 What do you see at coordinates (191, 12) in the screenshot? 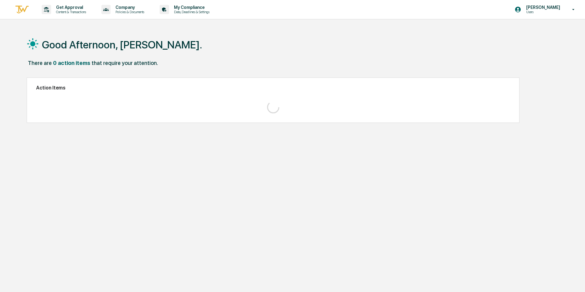
I see `p: Data, Deadlines & Settings` at bounding box center [191, 12].